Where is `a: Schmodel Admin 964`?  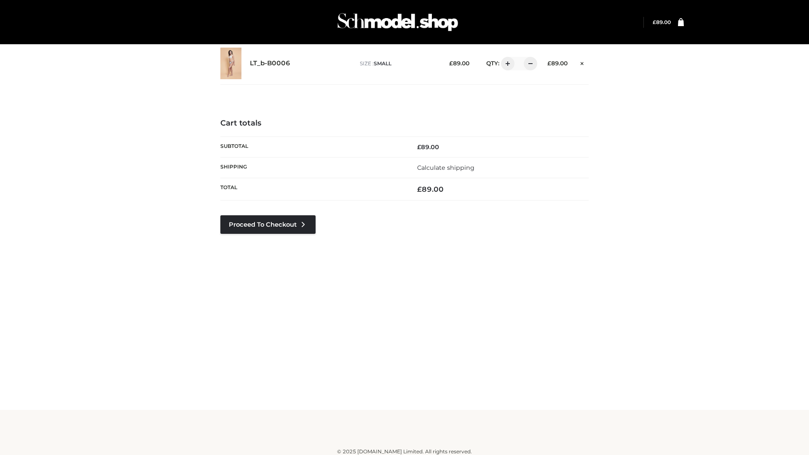
a: Schmodel Admin 964 is located at coordinates (398, 22).